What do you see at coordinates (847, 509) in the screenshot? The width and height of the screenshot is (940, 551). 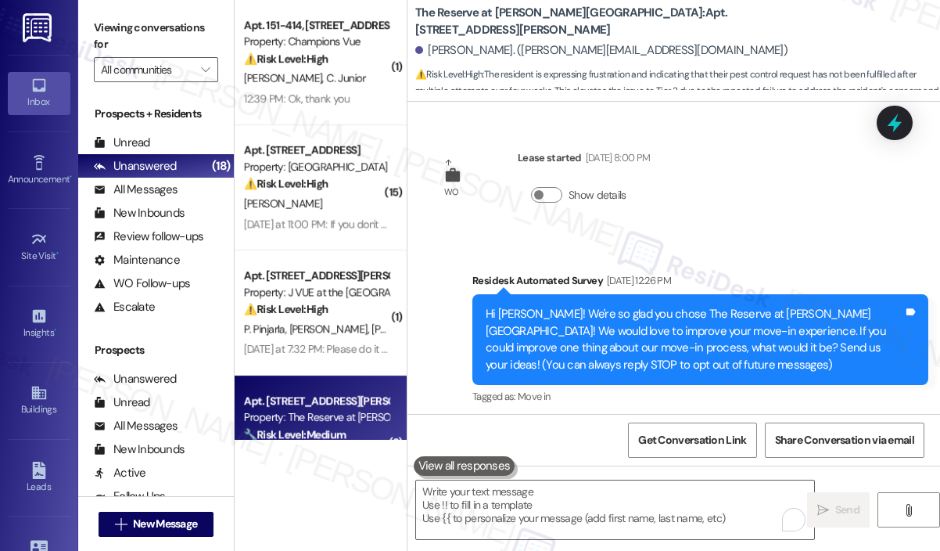 I see `span: Send` at bounding box center [847, 509].